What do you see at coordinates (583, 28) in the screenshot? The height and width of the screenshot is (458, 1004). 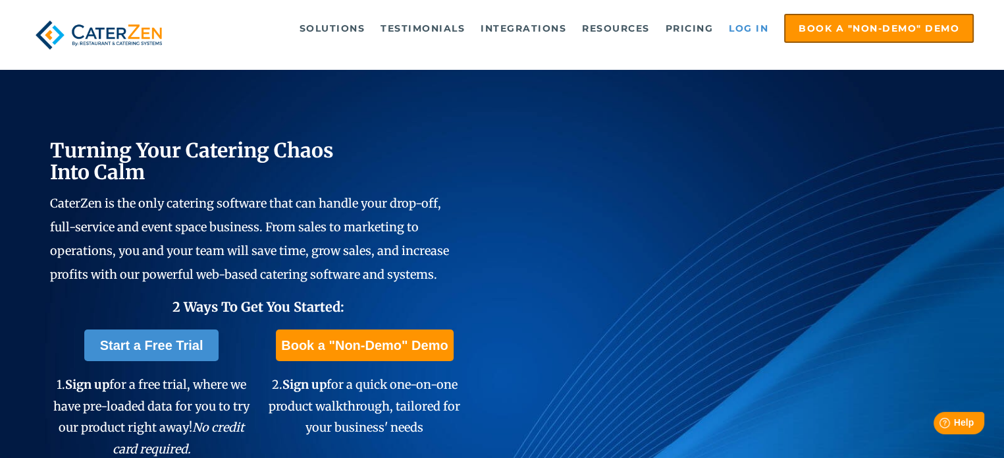 I see `div: Navigation Menu` at bounding box center [583, 28].